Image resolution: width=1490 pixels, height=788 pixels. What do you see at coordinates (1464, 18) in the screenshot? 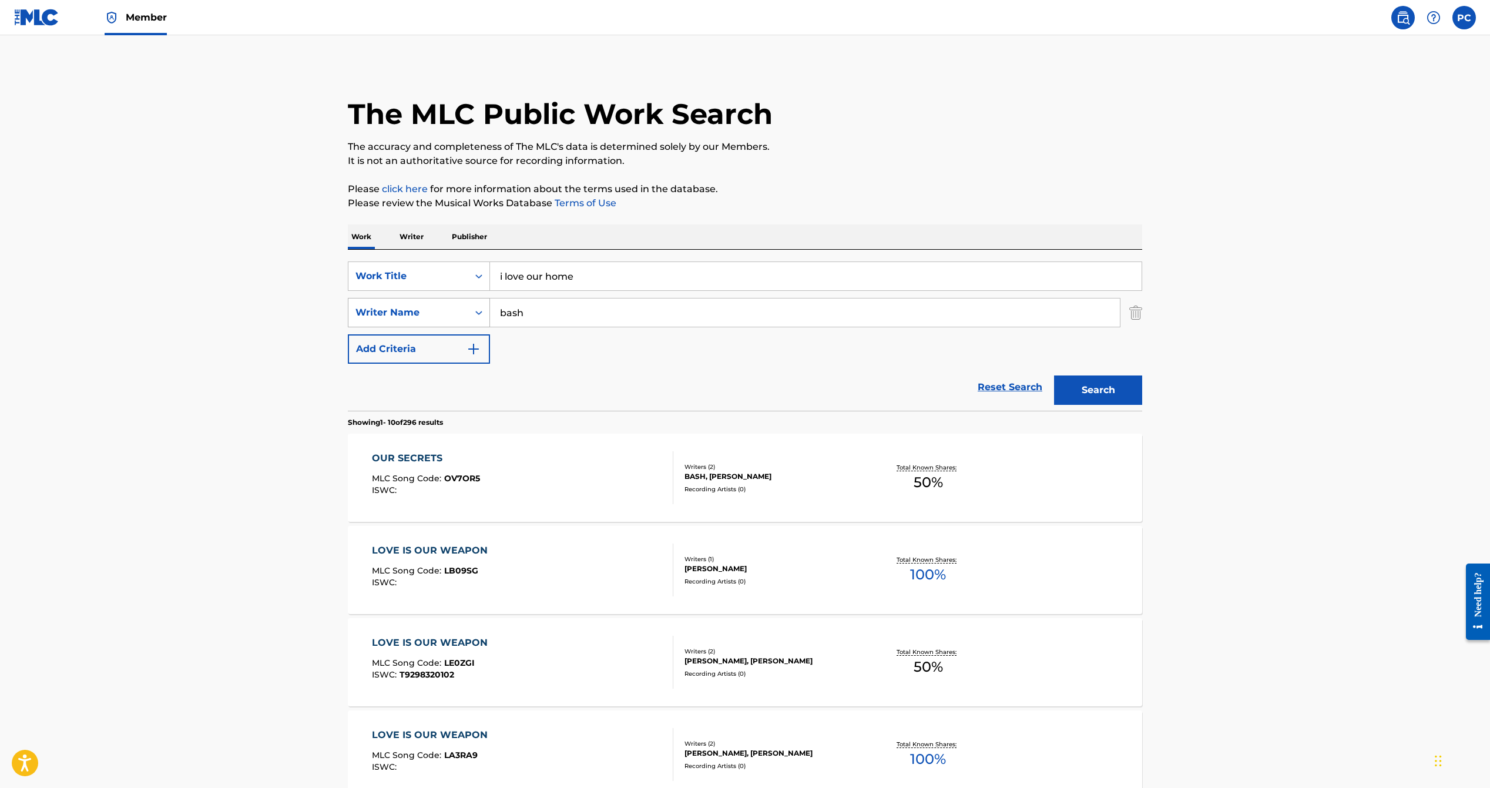
I see `div: User Menu` at bounding box center [1464, 18].